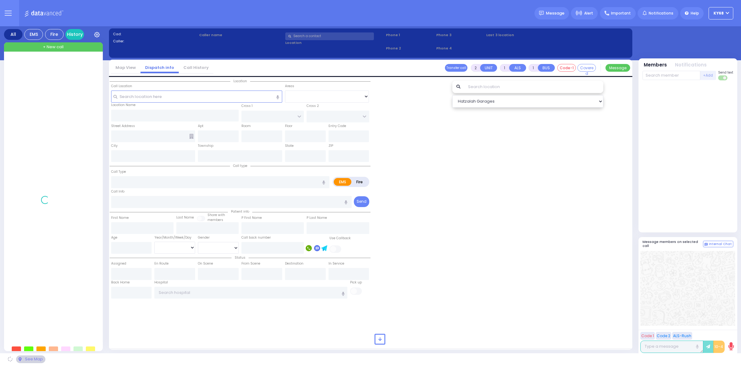  What do you see at coordinates (197, 96) in the screenshot?
I see `input: Search location here` at bounding box center [197, 96].